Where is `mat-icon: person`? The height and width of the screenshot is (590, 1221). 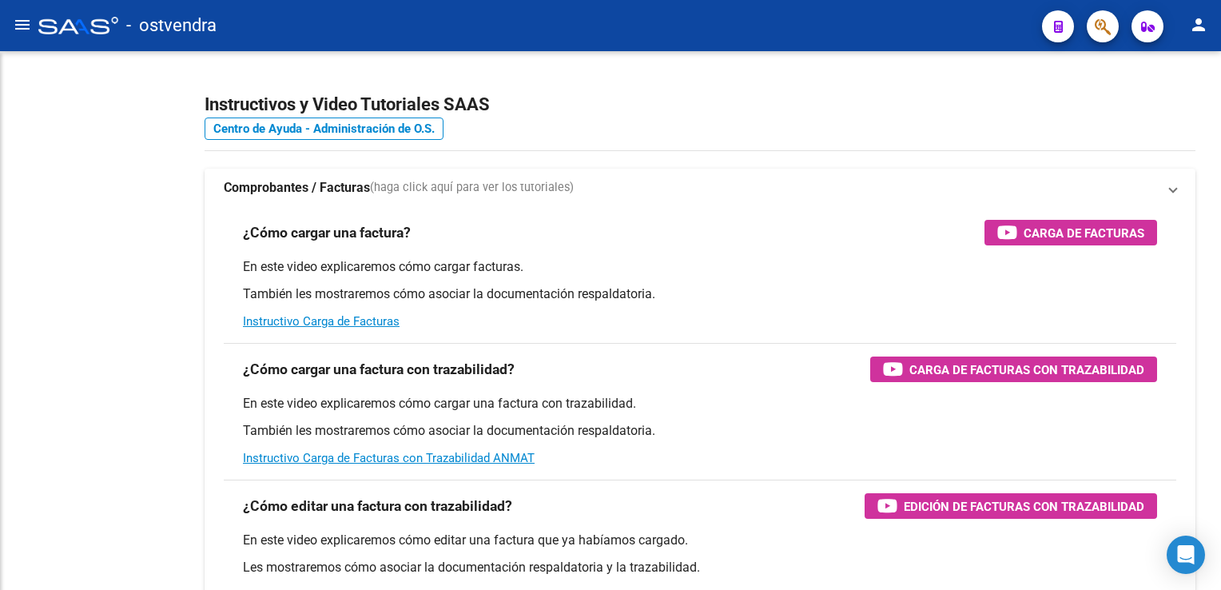
mat-icon: person is located at coordinates (1198, 25).